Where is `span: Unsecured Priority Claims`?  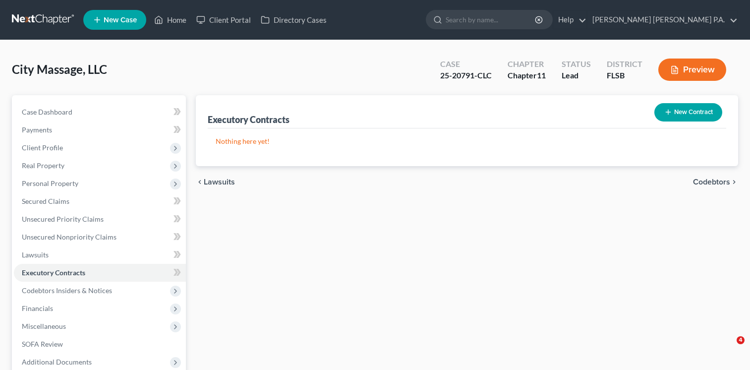 span: Unsecured Priority Claims is located at coordinates (62, 219).